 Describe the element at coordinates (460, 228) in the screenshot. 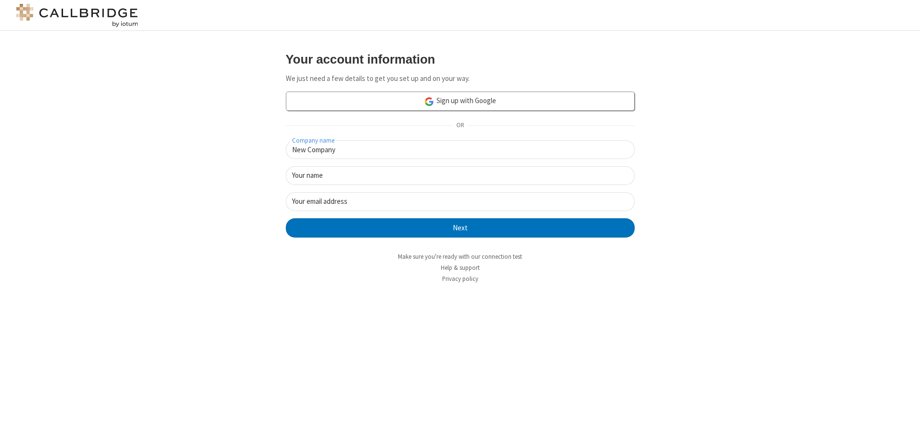

I see `button: Next` at that location.